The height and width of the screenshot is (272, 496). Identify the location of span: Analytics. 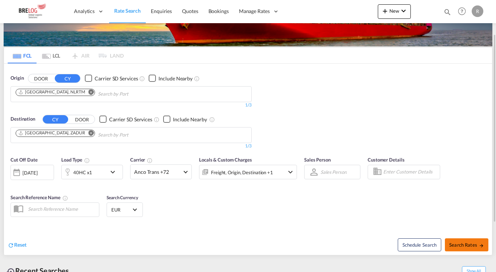
(84, 11).